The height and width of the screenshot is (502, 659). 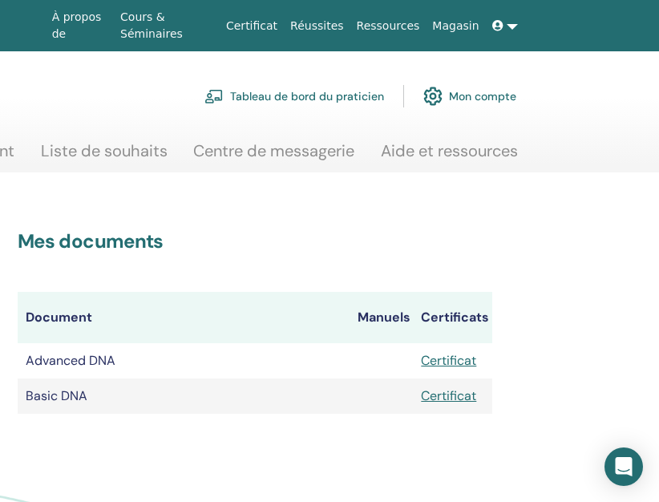 What do you see at coordinates (294, 96) in the screenshot?
I see `a: Tableau de bord du praticien` at bounding box center [294, 96].